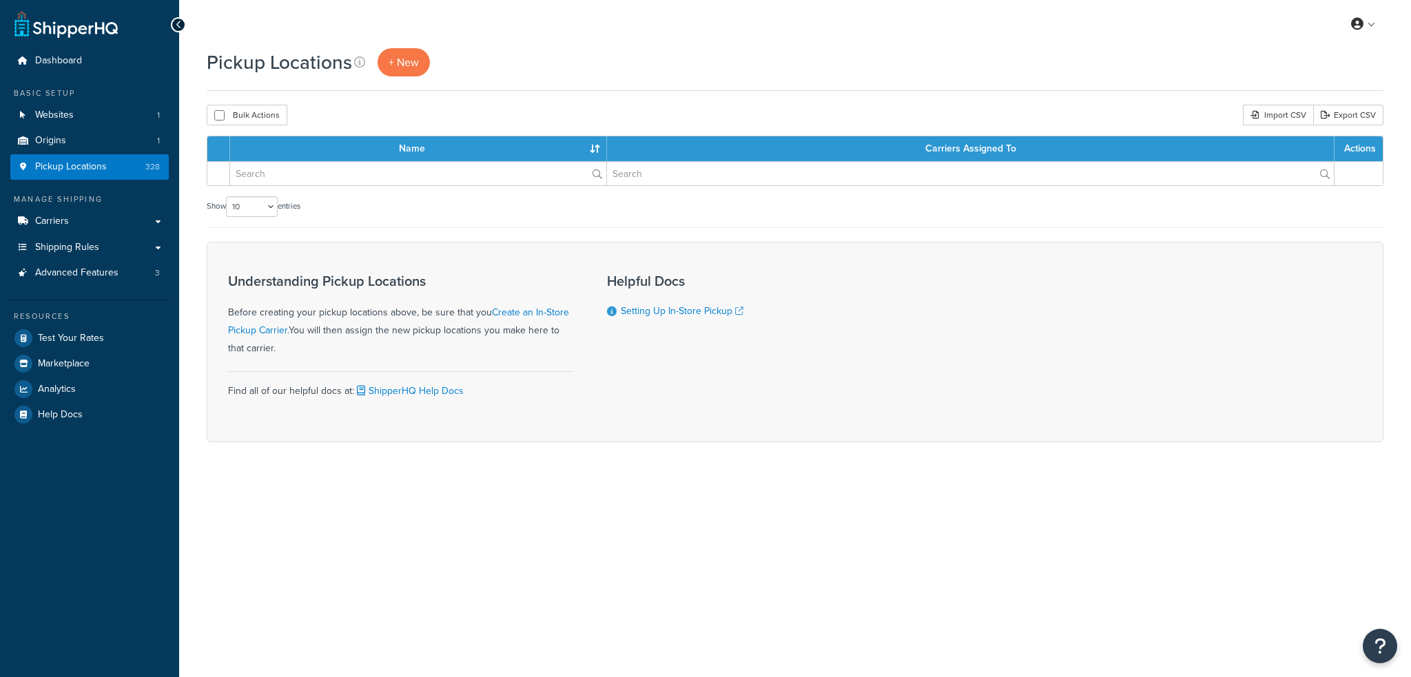 This screenshot has height=677, width=1411. What do you see at coordinates (59, 61) in the screenshot?
I see `span: Dashboard` at bounding box center [59, 61].